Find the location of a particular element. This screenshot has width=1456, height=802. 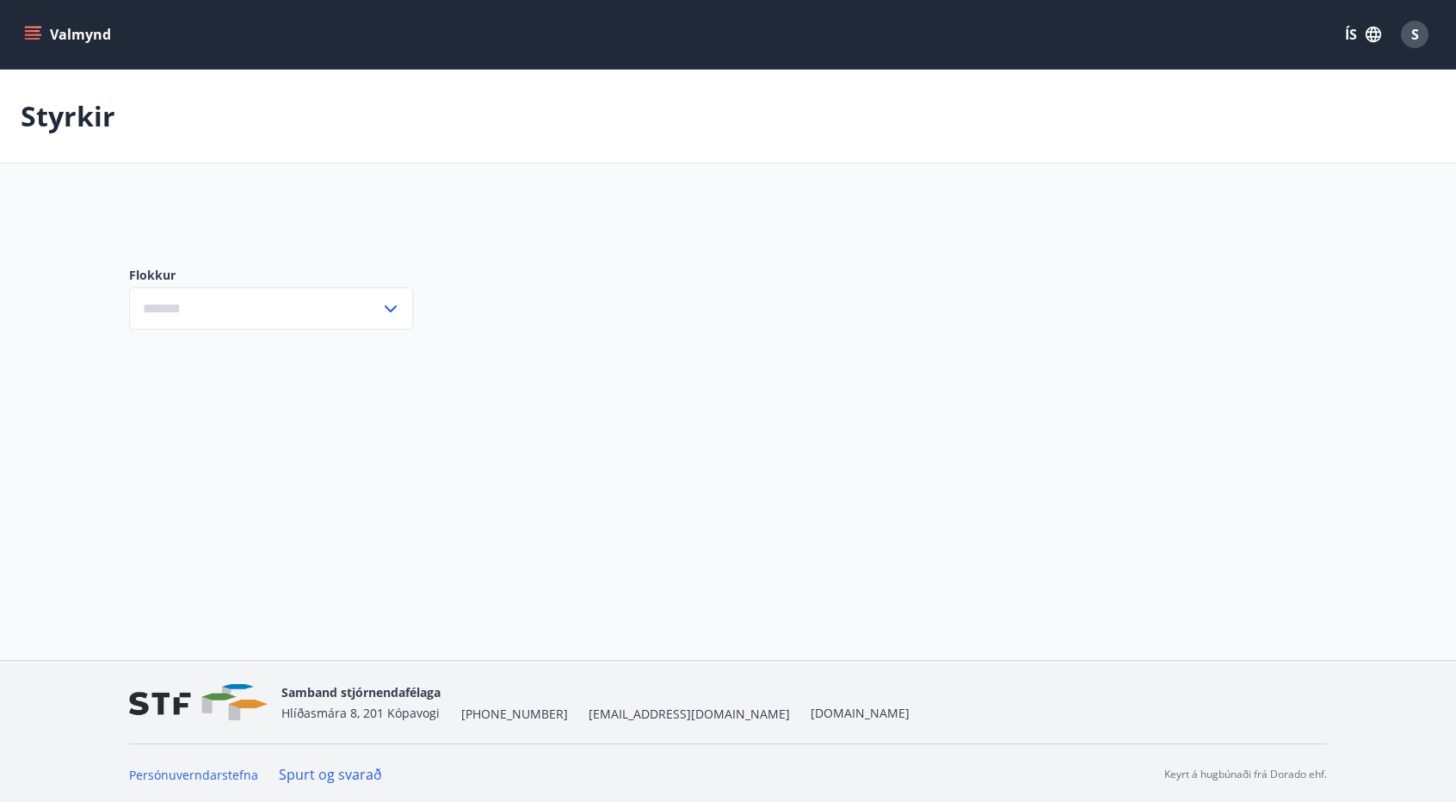

img: vjCaq2fThgY3EUYqSgpjEiBg6WP39ov69hlhuPVN.png is located at coordinates (198, 702).